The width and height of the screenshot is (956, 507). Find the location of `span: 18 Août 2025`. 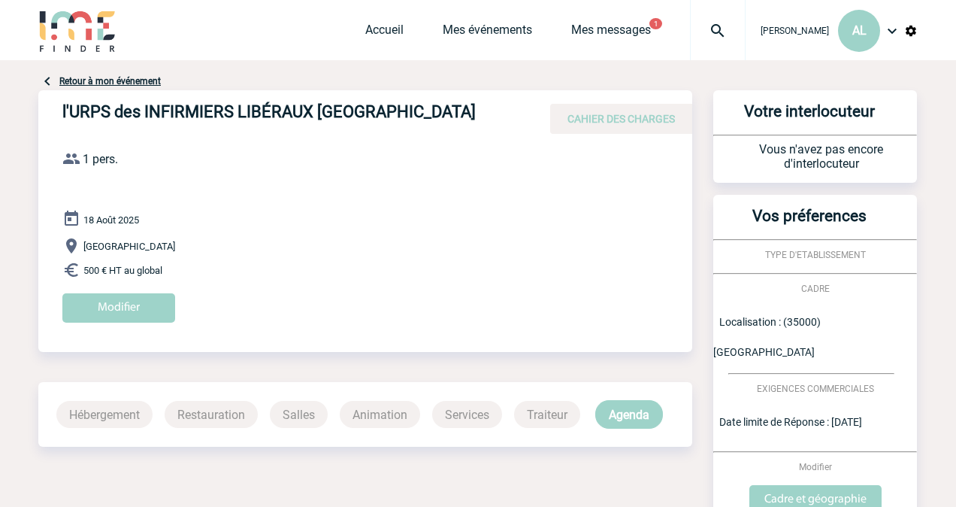

span: 18 Août 2025 is located at coordinates (111, 219).